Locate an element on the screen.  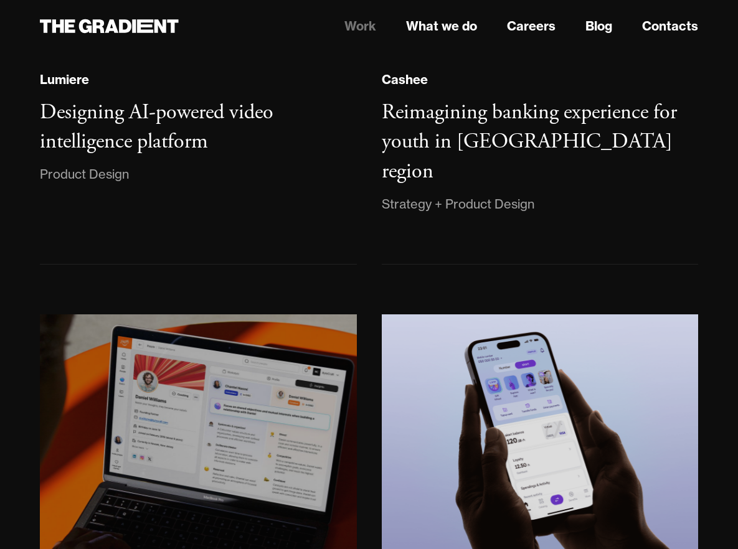
a: Contacts is located at coordinates (670, 26).